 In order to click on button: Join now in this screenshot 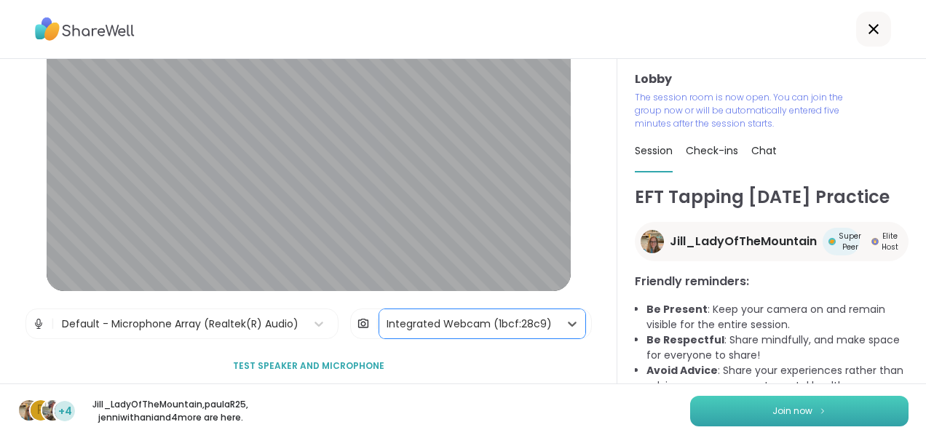, I will do `click(799, 411)`.